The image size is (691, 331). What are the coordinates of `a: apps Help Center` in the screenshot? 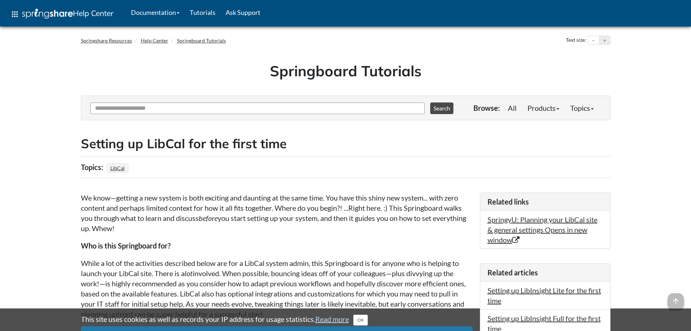 It's located at (62, 14).